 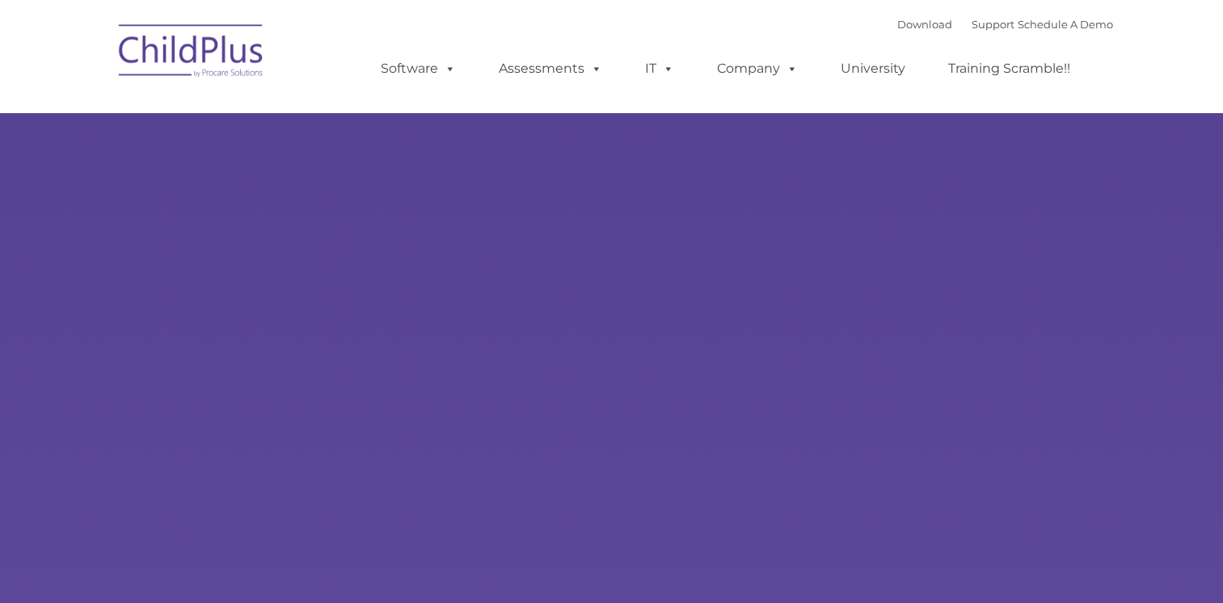 I want to click on a: Software, so click(x=418, y=69).